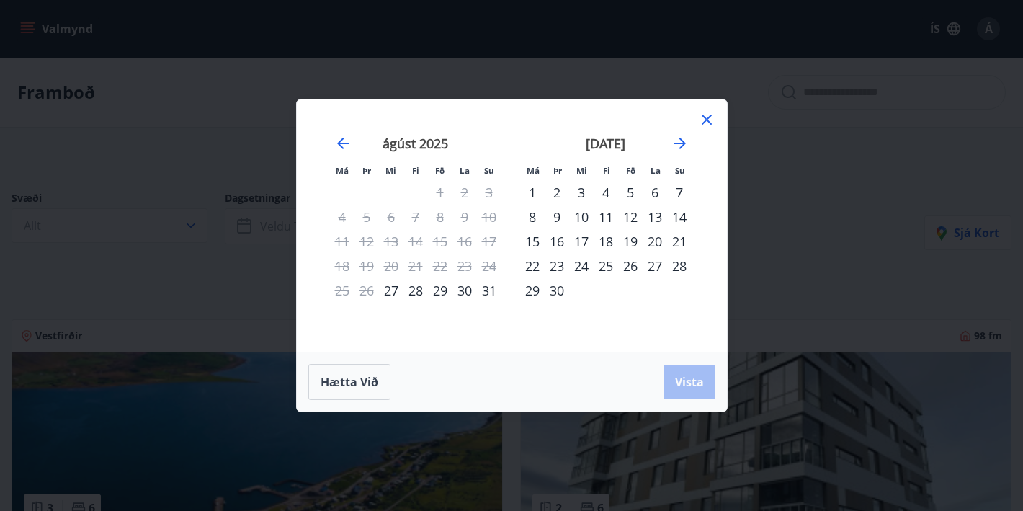 Image resolution: width=1023 pixels, height=511 pixels. Describe the element at coordinates (532, 217) in the screenshot. I see `td: Choose mánudagur, 8. september 2025 as your check-in date. It’s available.` at that location.